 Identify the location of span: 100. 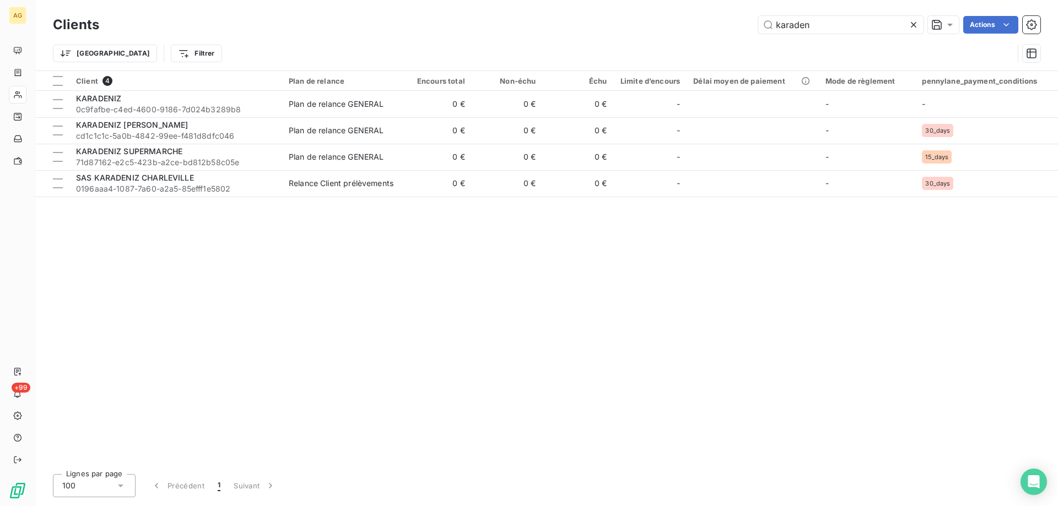
(69, 486).